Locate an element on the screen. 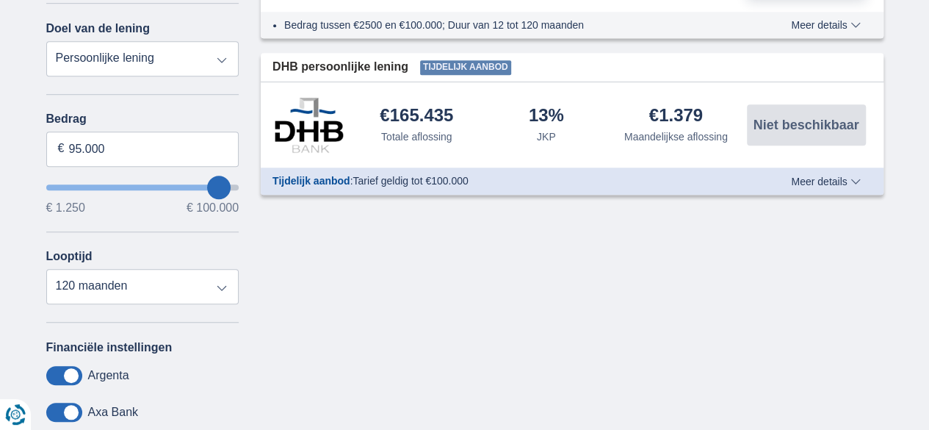 The width and height of the screenshot is (929, 430). label: Argenta is located at coordinates (109, 375).